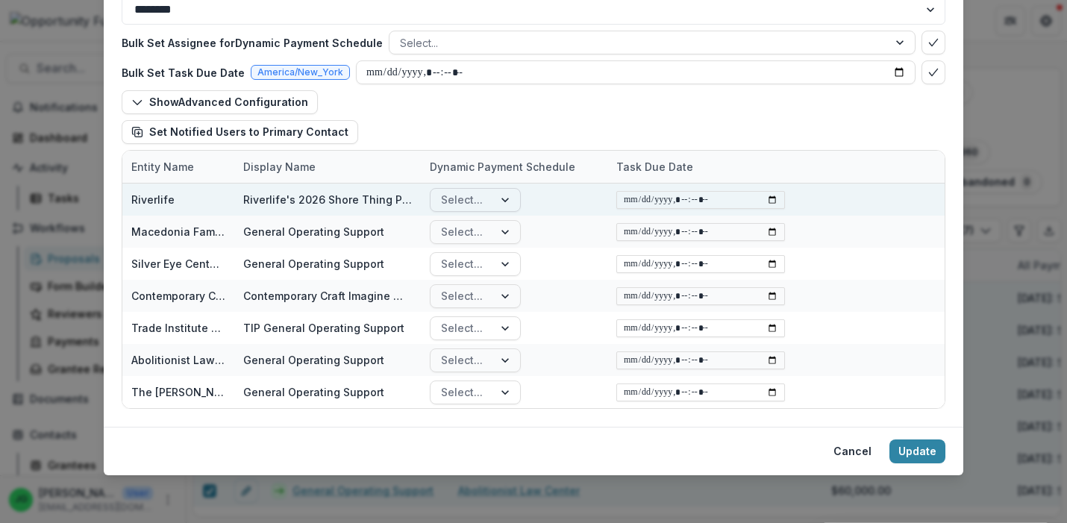 Image resolution: width=1067 pixels, height=523 pixels. What do you see at coordinates (239, 132) in the screenshot?
I see `button: Set Notified Users to Primary Contact` at bounding box center [239, 132].